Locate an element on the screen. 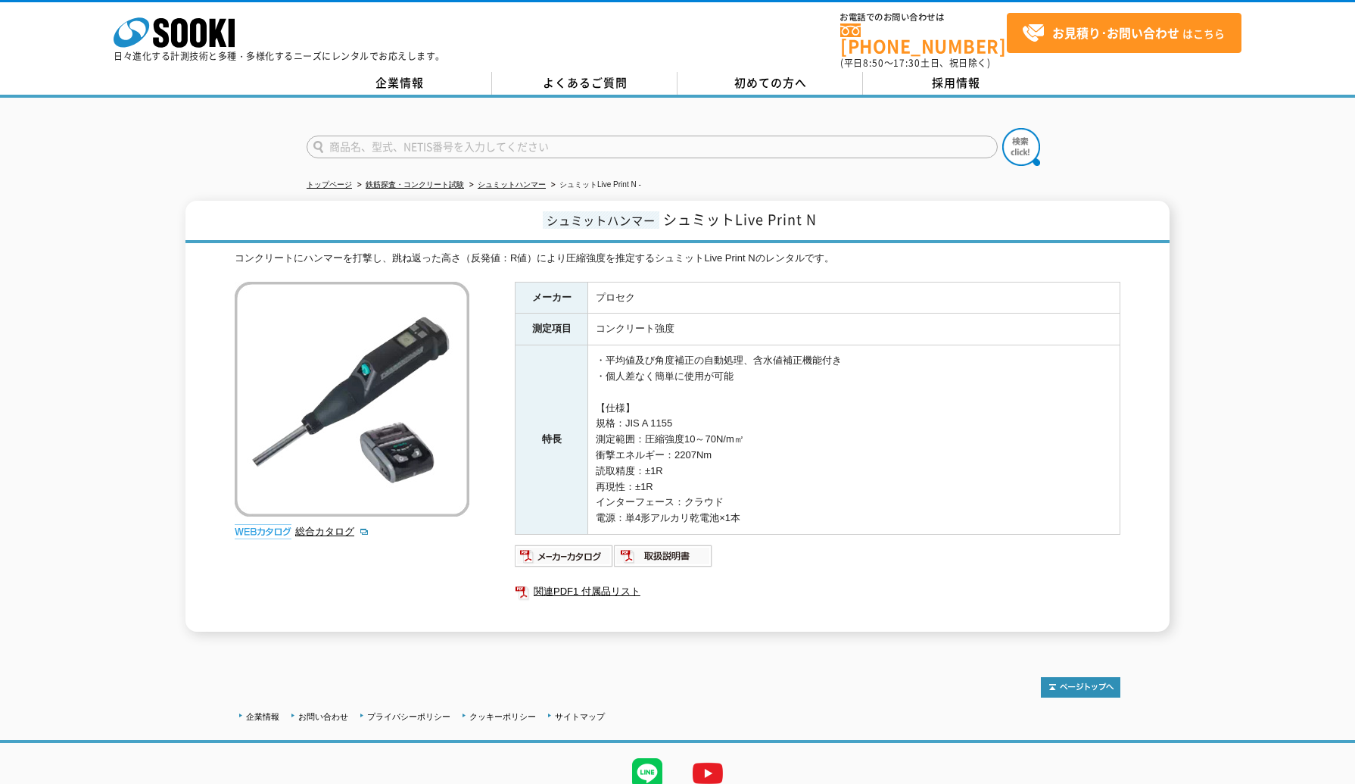 The width and height of the screenshot is (1355, 784). a: トップページ is located at coordinates (329, 184).